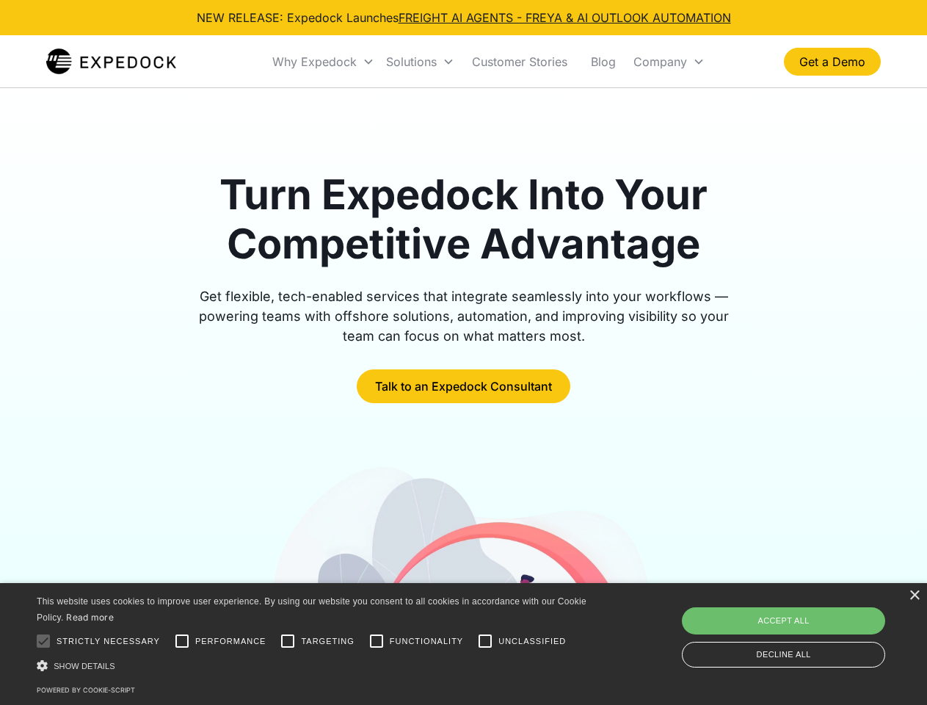 The image size is (927, 705). I want to click on a: FREIGHT AI AGENTS - FREYA & AI OUTLOOK AUTOMATION, so click(564, 18).